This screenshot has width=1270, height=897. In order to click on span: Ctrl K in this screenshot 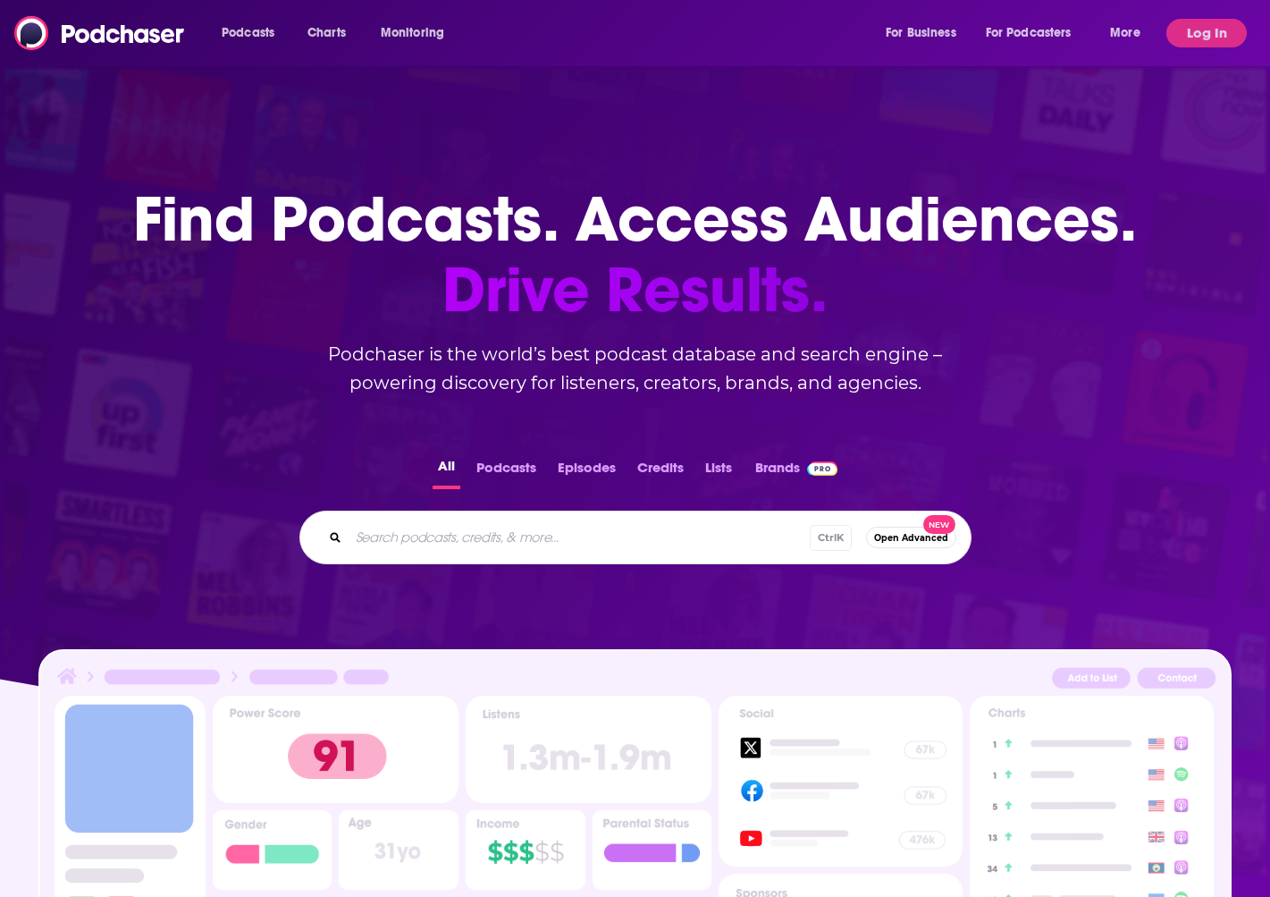, I will do `click(831, 537)`.